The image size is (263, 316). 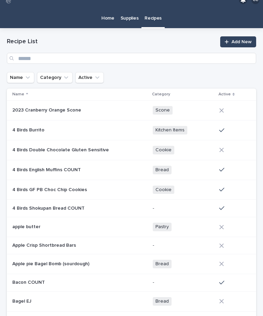 What do you see at coordinates (132, 58) in the screenshot?
I see `div: Search` at bounding box center [132, 58].